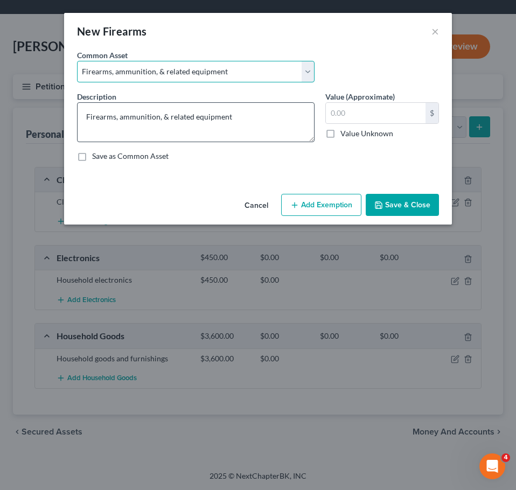  Describe the element at coordinates (321, 205) in the screenshot. I see `button: Add Exemption` at that location.